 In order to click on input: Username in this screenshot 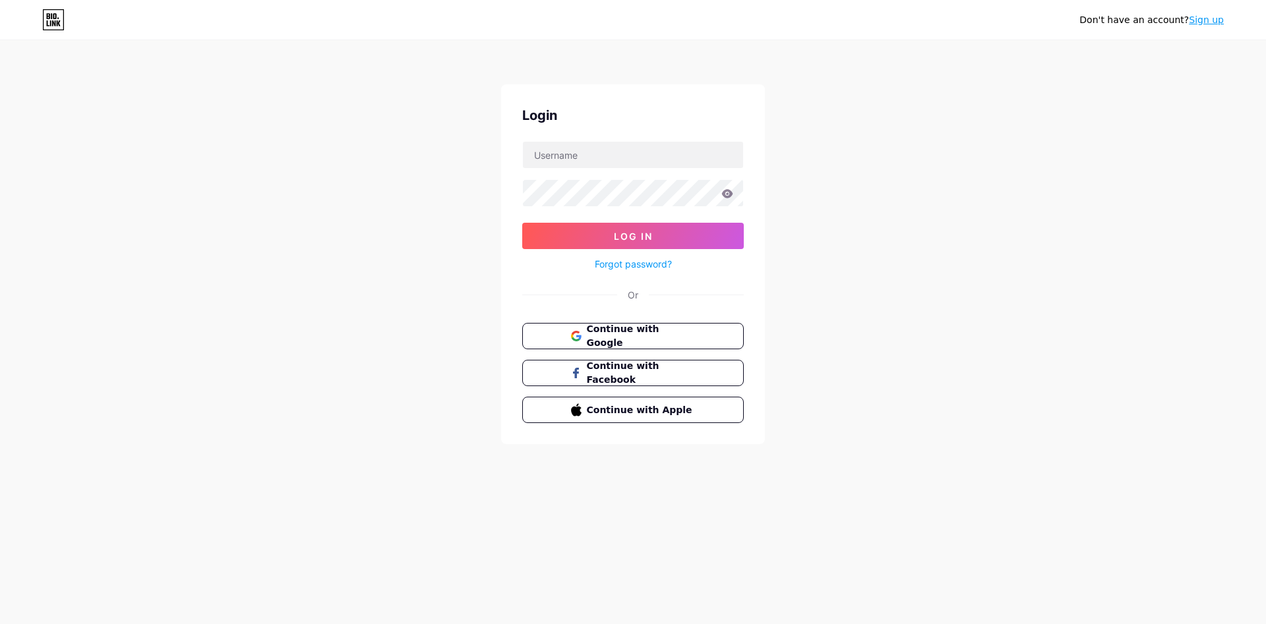, I will do `click(633, 155)`.